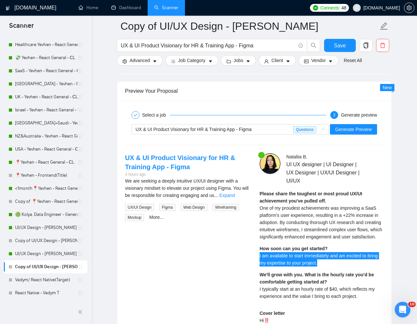  What do you see at coordinates (167, 208) in the screenshot?
I see `span: Figma` at bounding box center [167, 208].